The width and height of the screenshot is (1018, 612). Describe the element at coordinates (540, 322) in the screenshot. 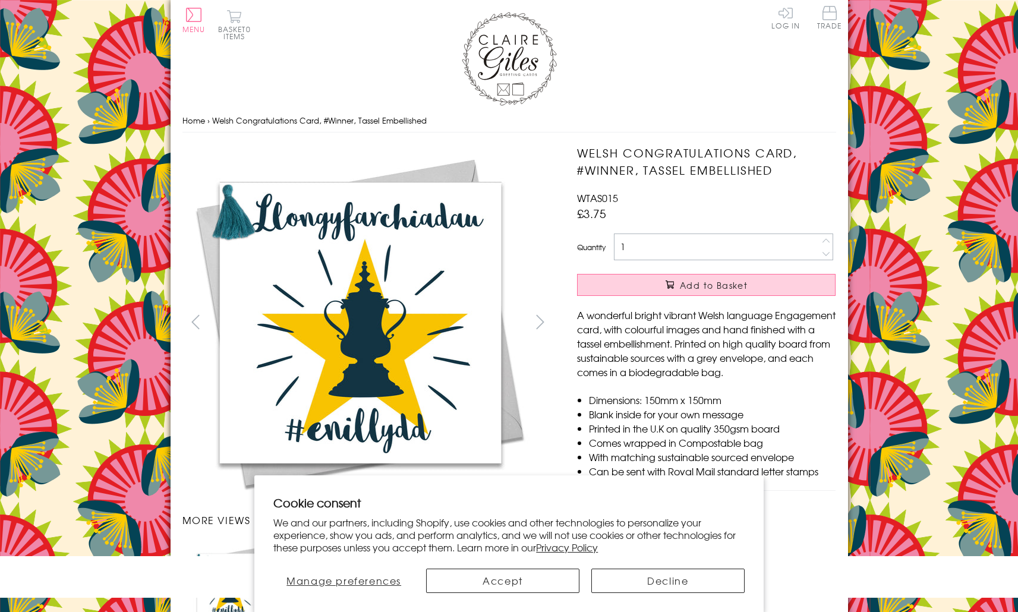

I see `button: next` at that location.